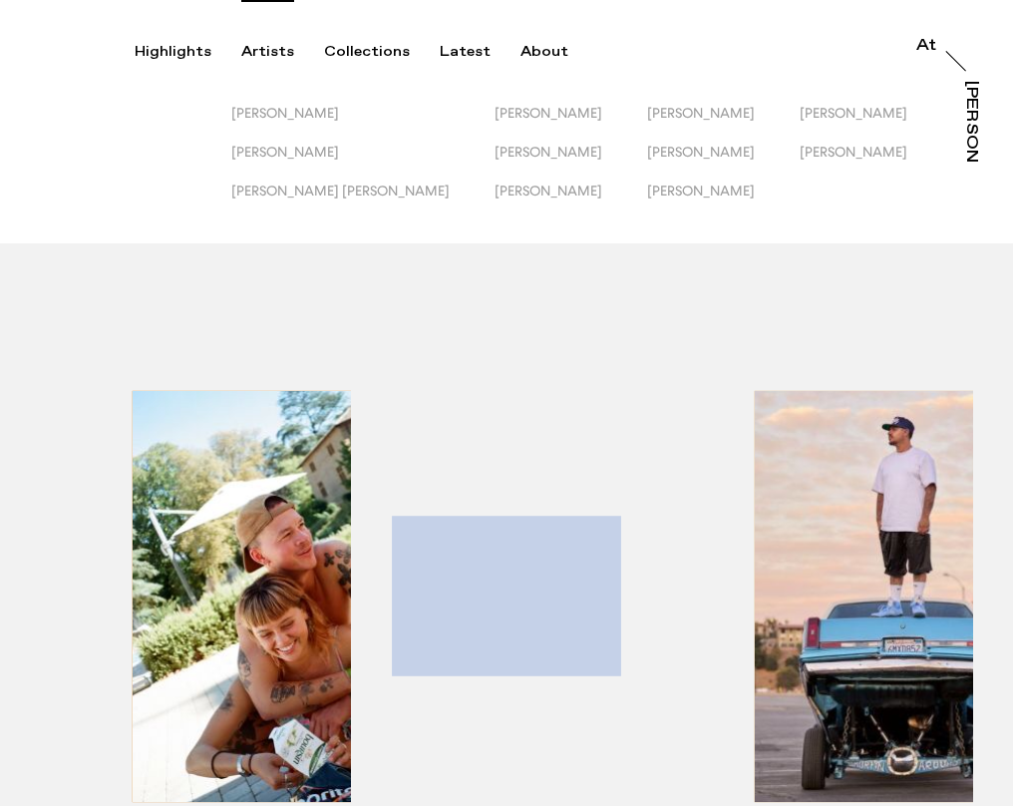 The height and width of the screenshot is (806, 1013). What do you see at coordinates (480, 52) in the screenshot?
I see `button: Latest` at bounding box center [480, 52].